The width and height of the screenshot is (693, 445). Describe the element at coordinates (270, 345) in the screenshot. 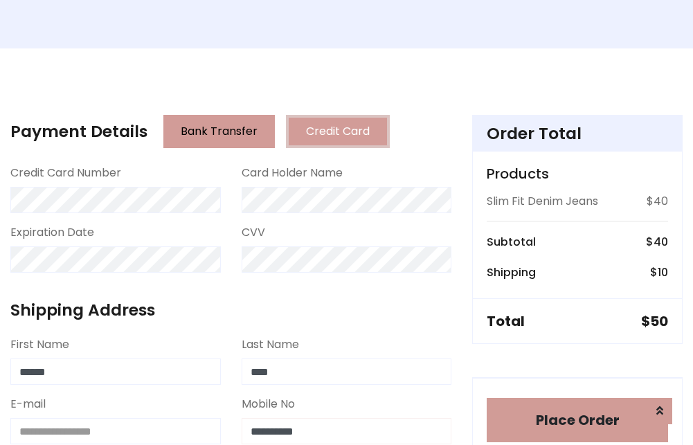

I see `label: Last Name` at that location.